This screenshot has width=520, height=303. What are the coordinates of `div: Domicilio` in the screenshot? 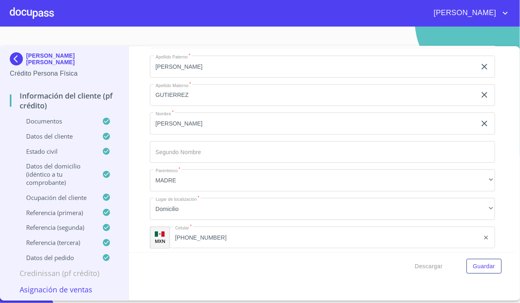 It's located at (322, 209).